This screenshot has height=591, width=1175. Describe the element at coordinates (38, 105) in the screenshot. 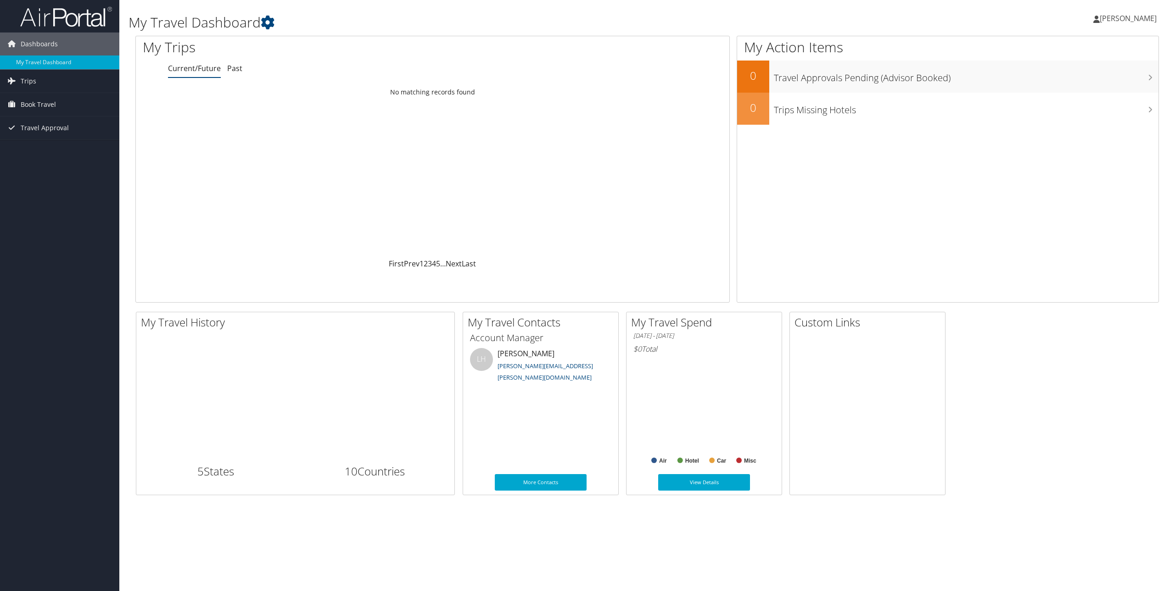

I see `span: Book Travel` at that location.